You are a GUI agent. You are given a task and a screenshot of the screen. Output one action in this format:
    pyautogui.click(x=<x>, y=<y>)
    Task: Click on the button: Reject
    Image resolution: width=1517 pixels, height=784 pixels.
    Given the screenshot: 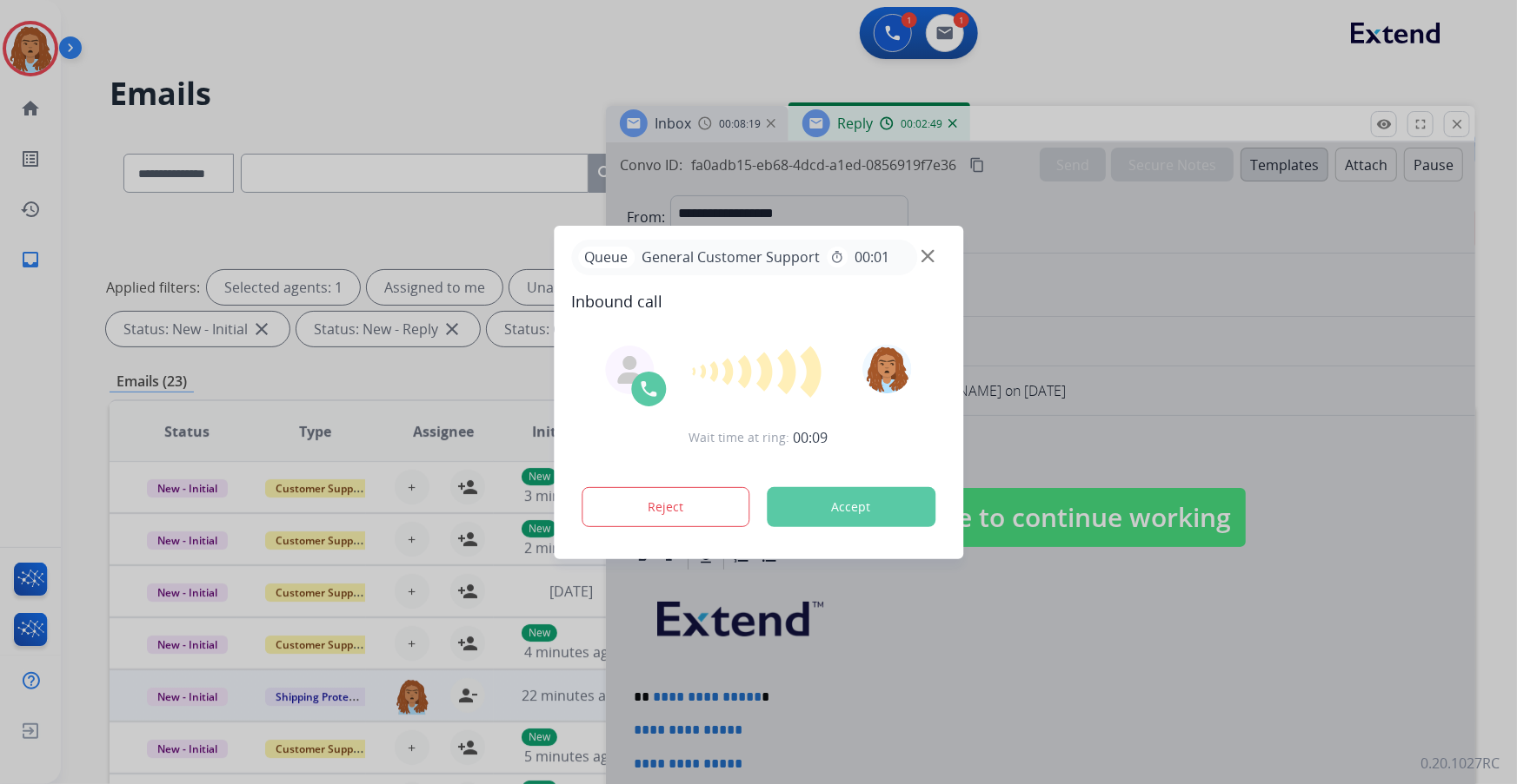 What is the action you would take?
    pyautogui.click(x=666, y=508)
    